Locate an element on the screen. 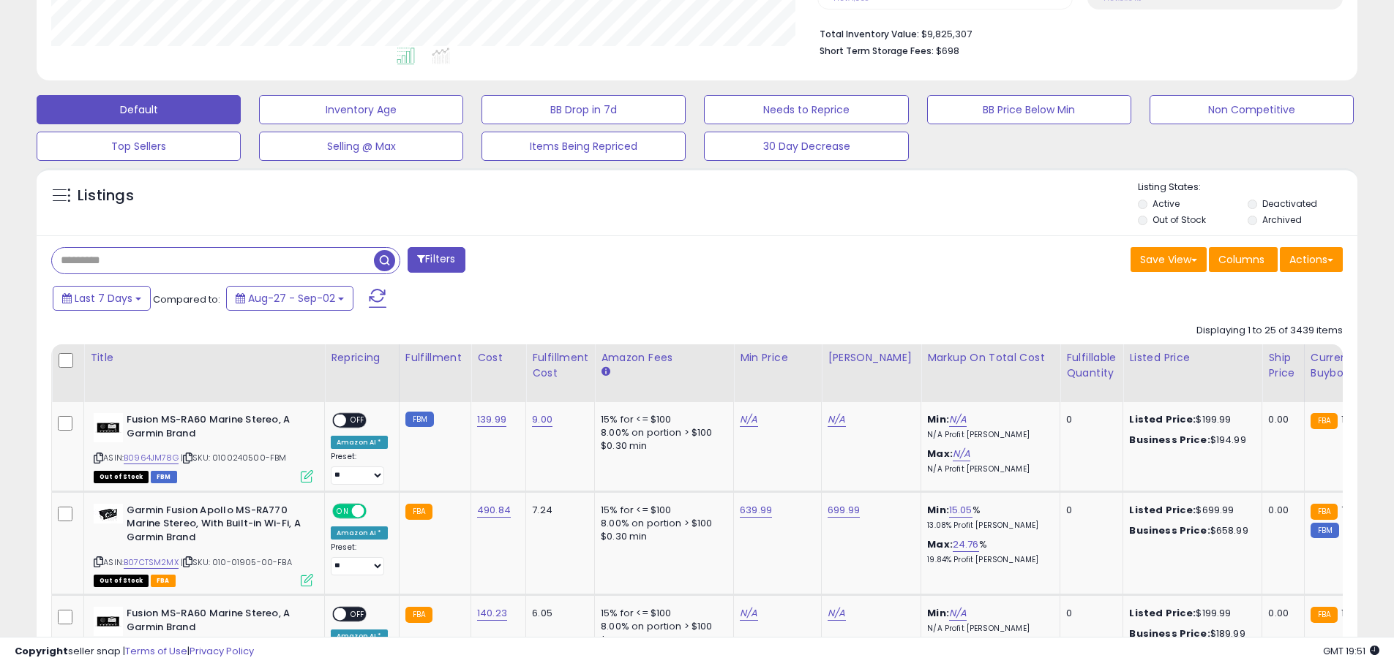  div: 0.00 is located at coordinates (1279, 420).